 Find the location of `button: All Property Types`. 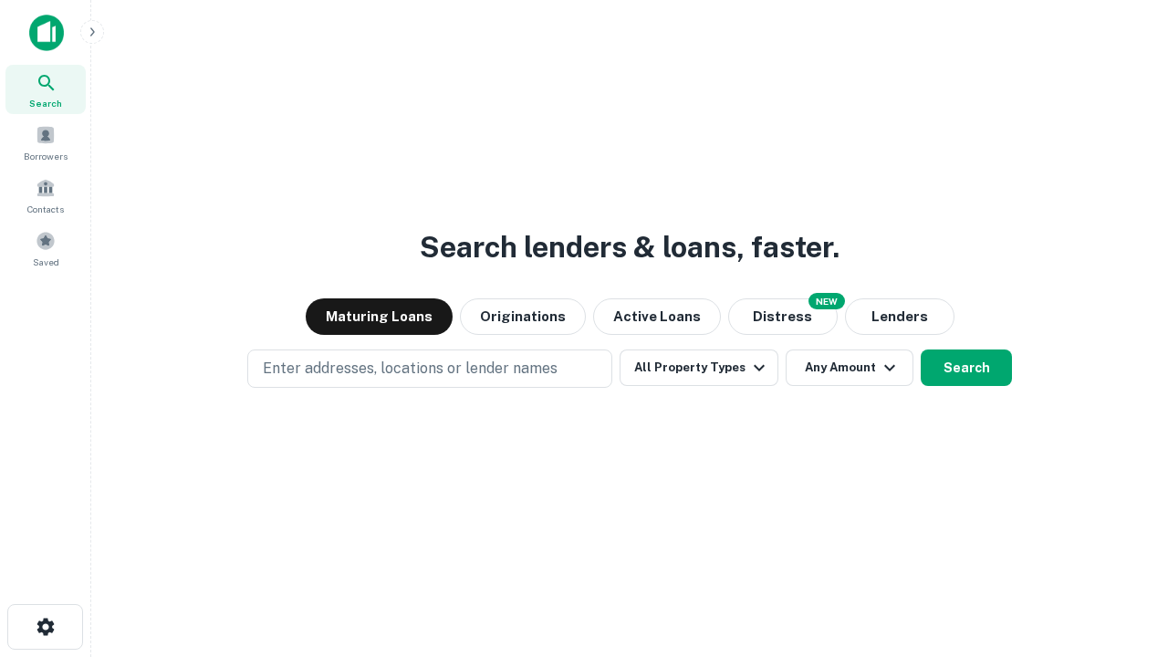

button: All Property Types is located at coordinates (699, 368).